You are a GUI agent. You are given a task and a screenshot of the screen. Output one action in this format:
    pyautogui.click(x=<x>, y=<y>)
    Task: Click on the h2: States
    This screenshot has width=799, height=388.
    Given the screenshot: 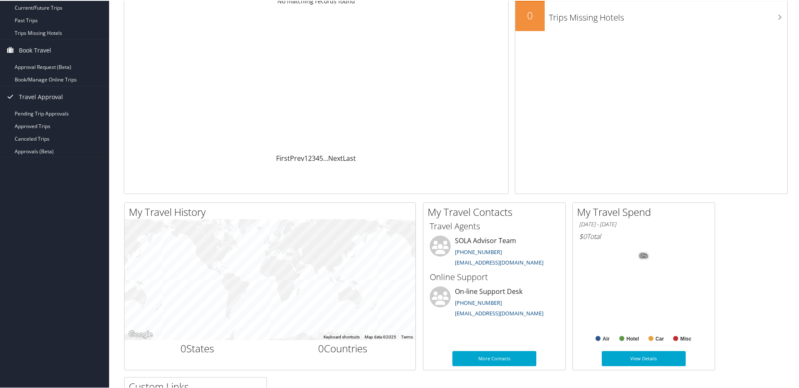 What is the action you would take?
    pyautogui.click(x=197, y=348)
    